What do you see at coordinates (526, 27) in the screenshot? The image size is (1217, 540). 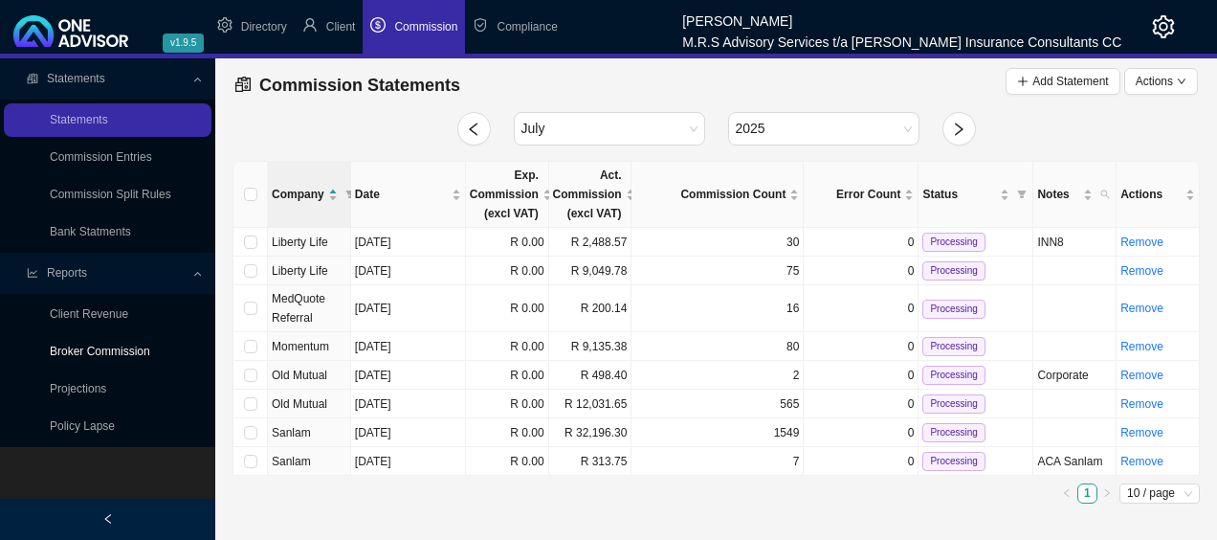 I see `span: Compliance` at bounding box center [526, 27].